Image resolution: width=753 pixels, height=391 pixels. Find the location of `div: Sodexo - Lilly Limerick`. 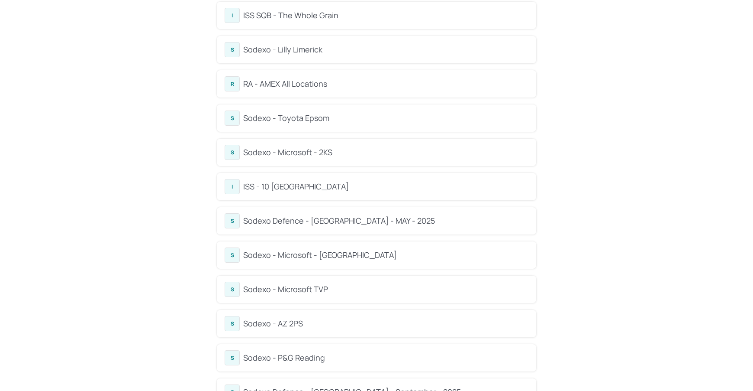

div: Sodexo - Lilly Limerick is located at coordinates (386, 49).